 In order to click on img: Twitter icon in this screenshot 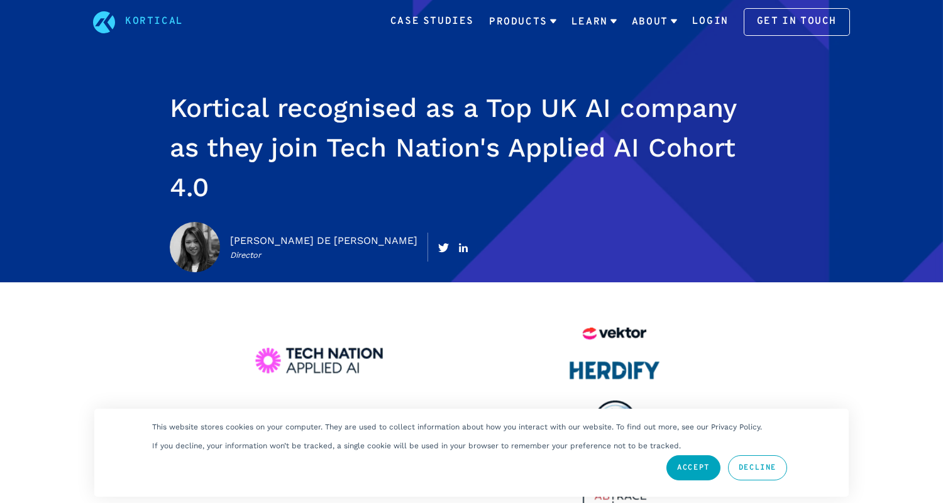, I will do `click(443, 248)`.